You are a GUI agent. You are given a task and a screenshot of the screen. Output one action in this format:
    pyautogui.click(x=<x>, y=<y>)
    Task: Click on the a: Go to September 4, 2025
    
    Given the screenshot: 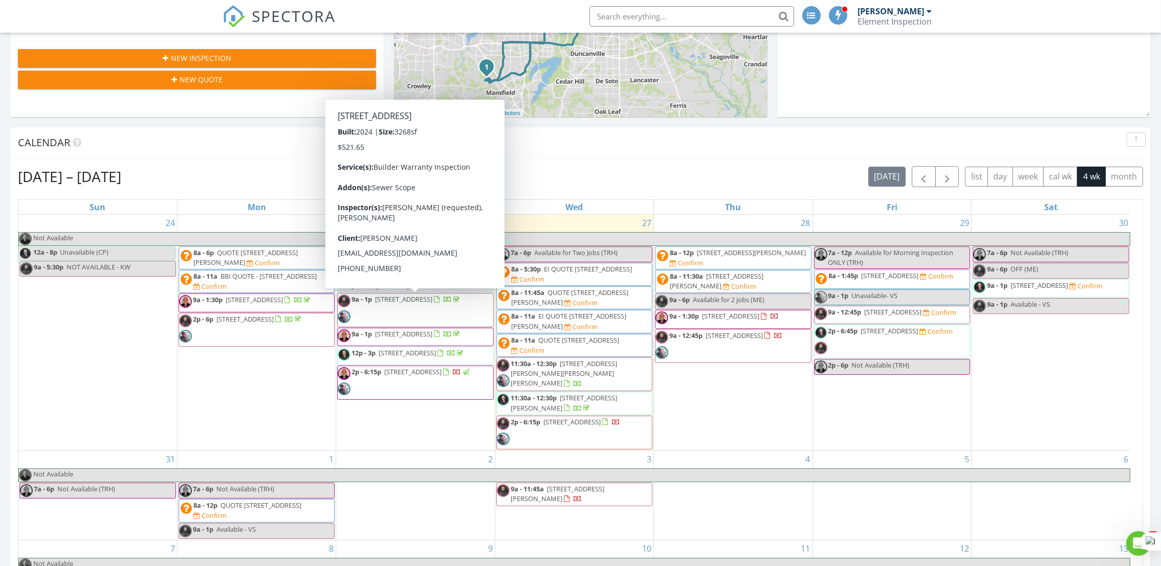 What is the action you would take?
    pyautogui.click(x=808, y=460)
    